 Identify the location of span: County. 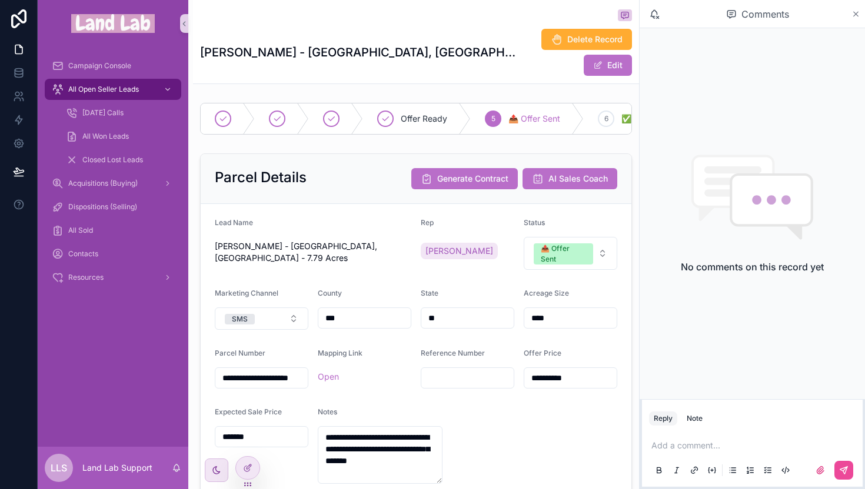
(329, 293).